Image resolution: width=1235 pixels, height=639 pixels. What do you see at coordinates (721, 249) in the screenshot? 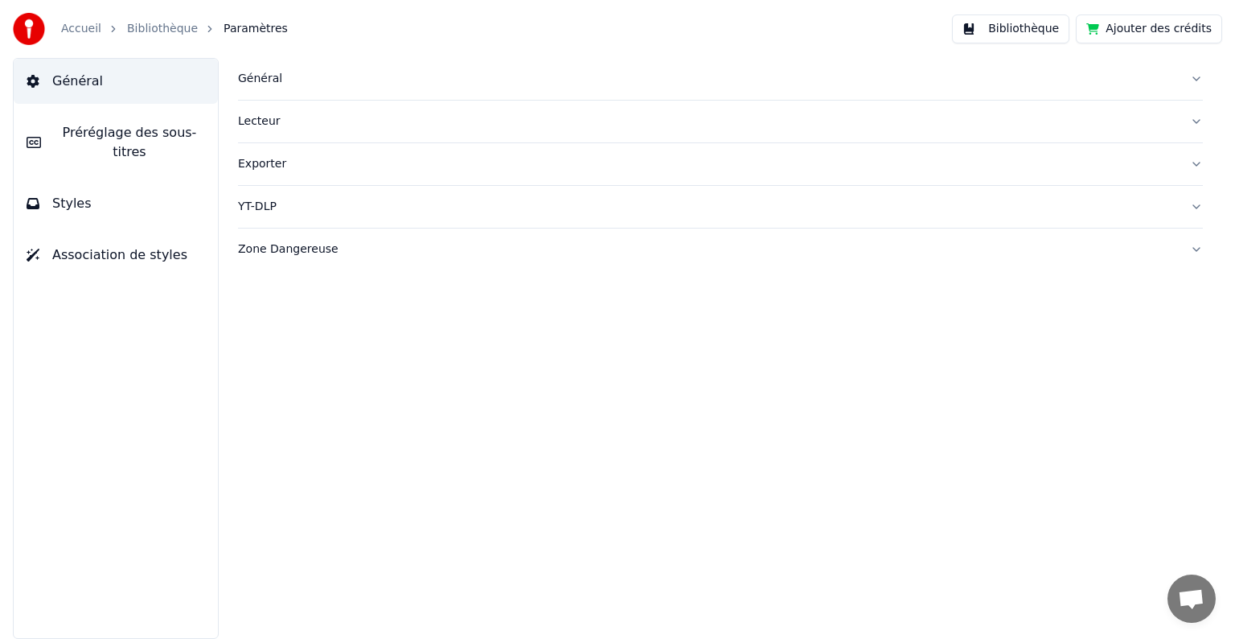
I see `button: Zone Dangereuse` at bounding box center [721, 249].